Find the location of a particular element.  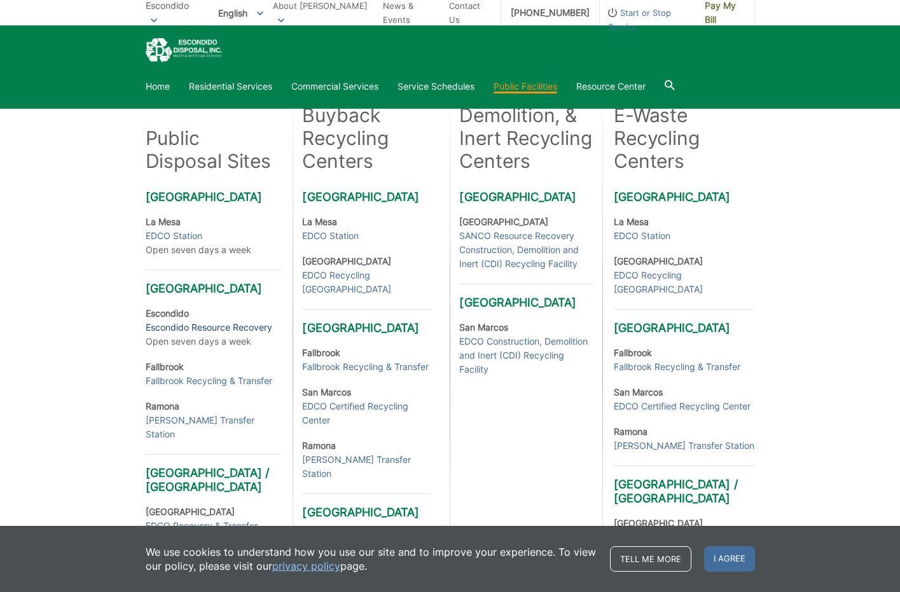

a: SANCO Resource Recovery Construction, Demolition and Inert (CDI) Recycling Facility is located at coordinates (525, 250).